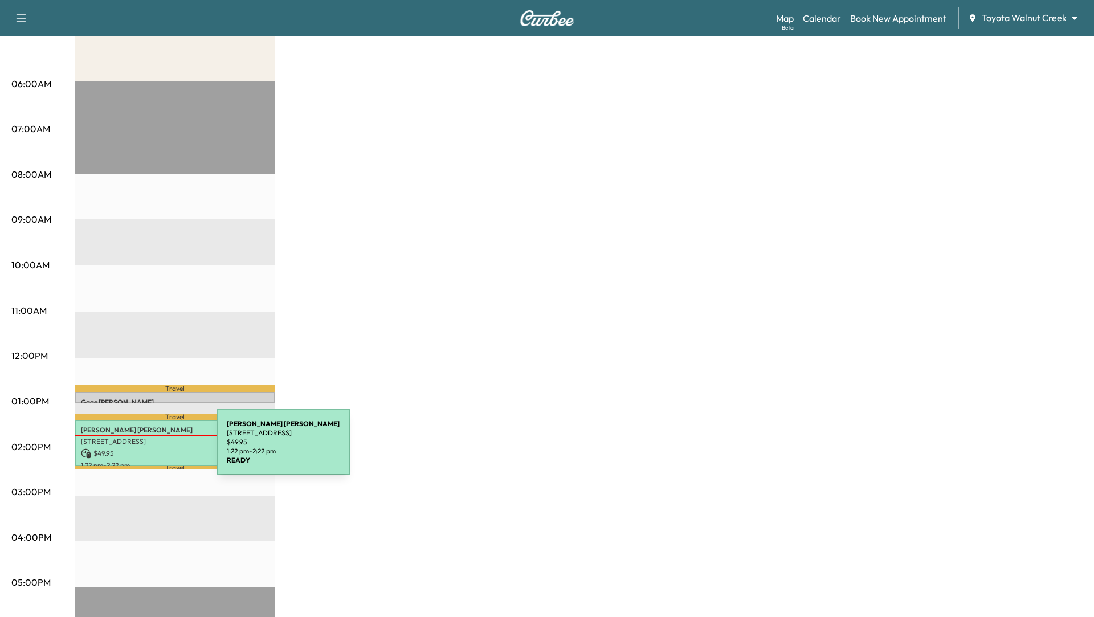  Describe the element at coordinates (31, 582) in the screenshot. I see `p: 05:00PM` at that location.